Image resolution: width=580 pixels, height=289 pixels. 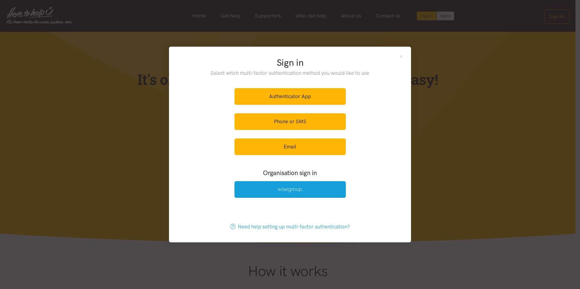 What do you see at coordinates (290, 63) in the screenshot?
I see `h2: Sign in` at bounding box center [290, 63].